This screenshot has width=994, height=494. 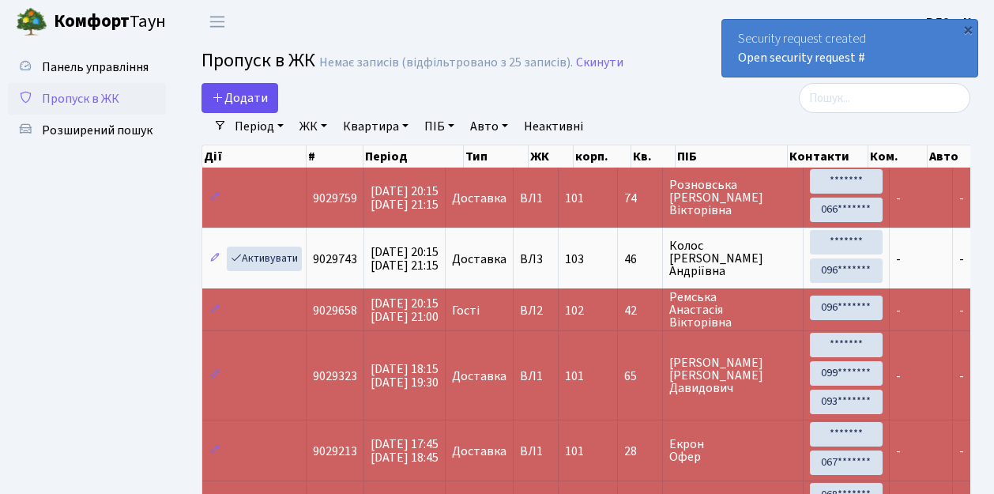 What do you see at coordinates (640, 376) in the screenshot?
I see `span: 65` at bounding box center [640, 376].